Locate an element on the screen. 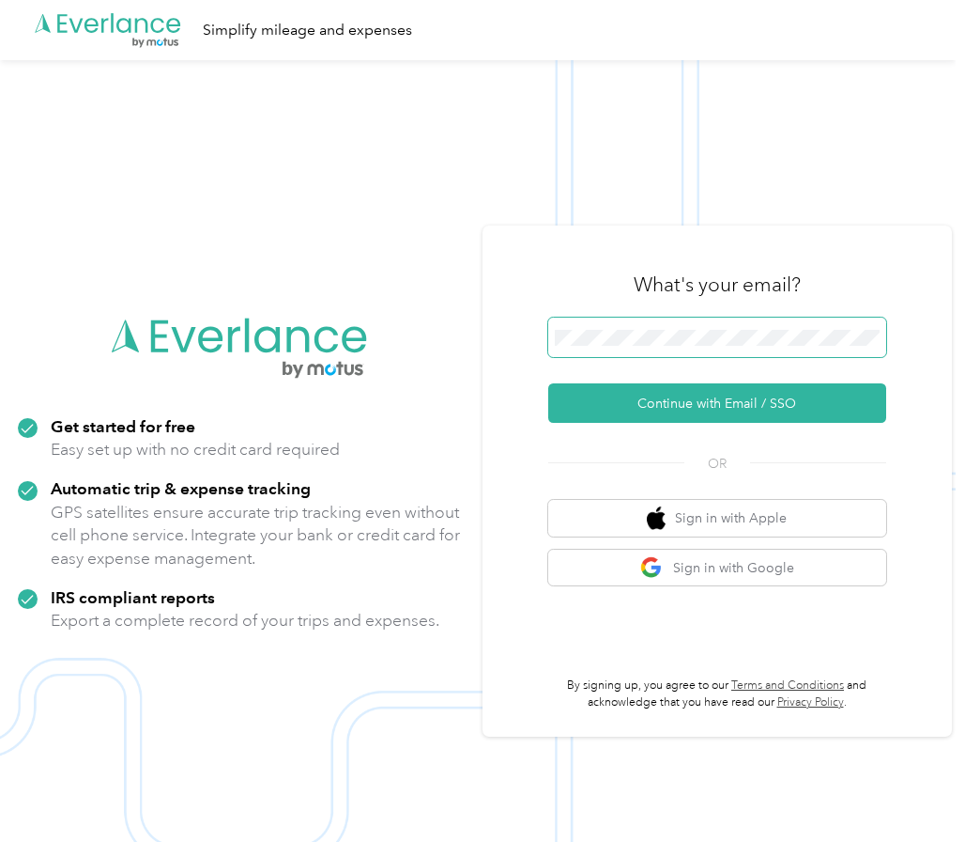  p: GPS satellites ensure accurate trip tracking even without cell phone service. Integrate your bank... is located at coordinates (255, 535).